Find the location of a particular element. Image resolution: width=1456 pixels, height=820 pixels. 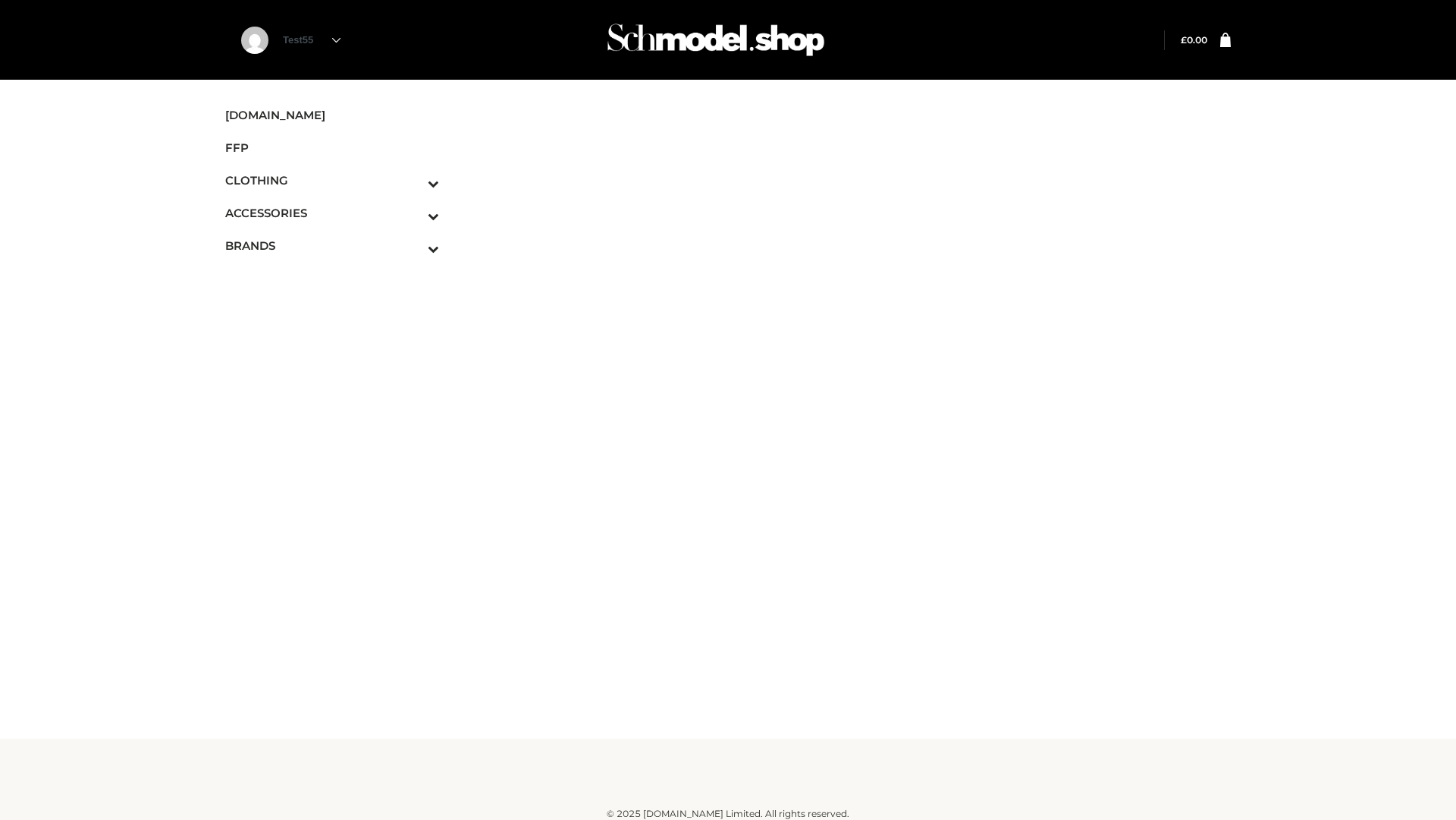

a: CLOTHINGToggle Submenu is located at coordinates (332, 180).